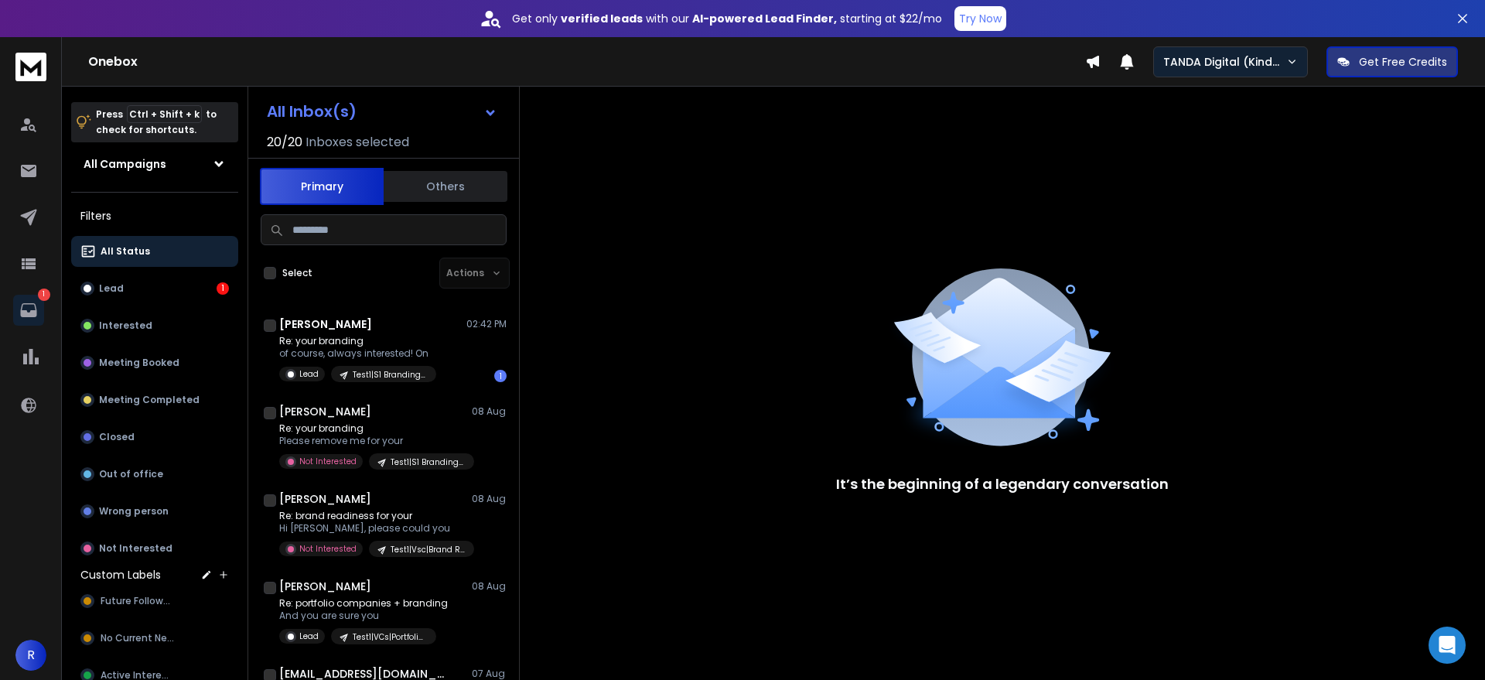  I want to click on button: Future Followup, so click(155, 601).